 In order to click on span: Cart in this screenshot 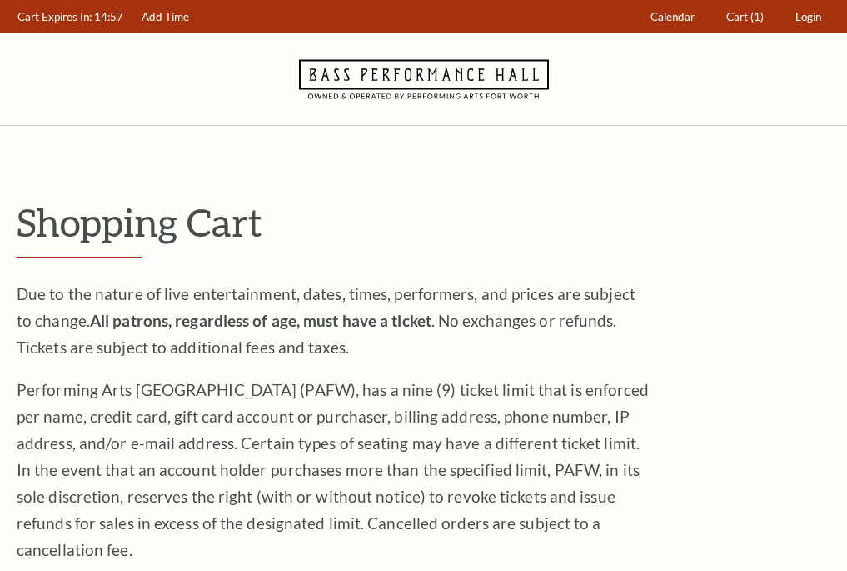, I will do `click(737, 17)`.